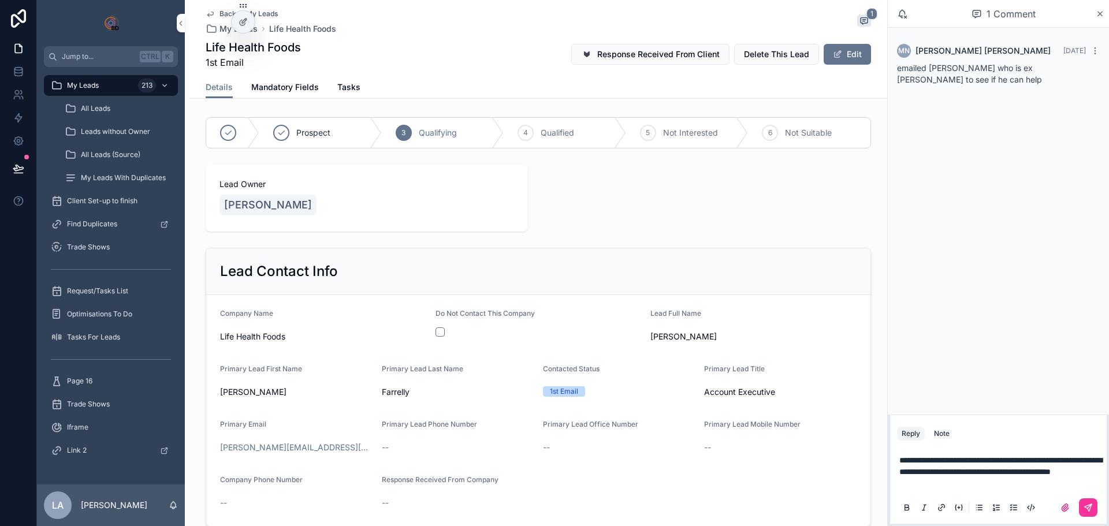 The image size is (1109, 526). What do you see at coordinates (247, 313) in the screenshot?
I see `span: Company Name` at bounding box center [247, 313].